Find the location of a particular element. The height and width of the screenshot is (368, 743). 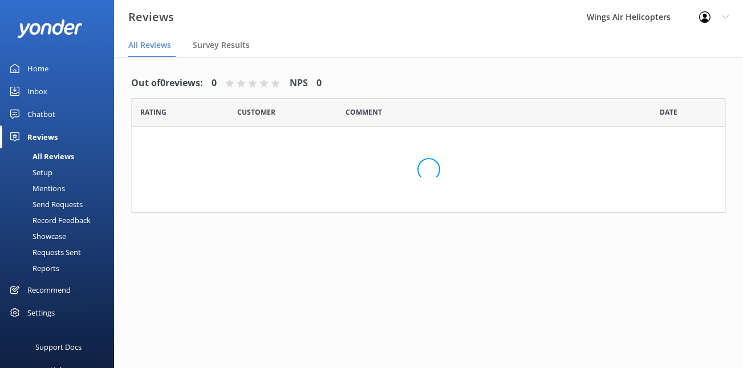

div: Inbox is located at coordinates (37, 91).